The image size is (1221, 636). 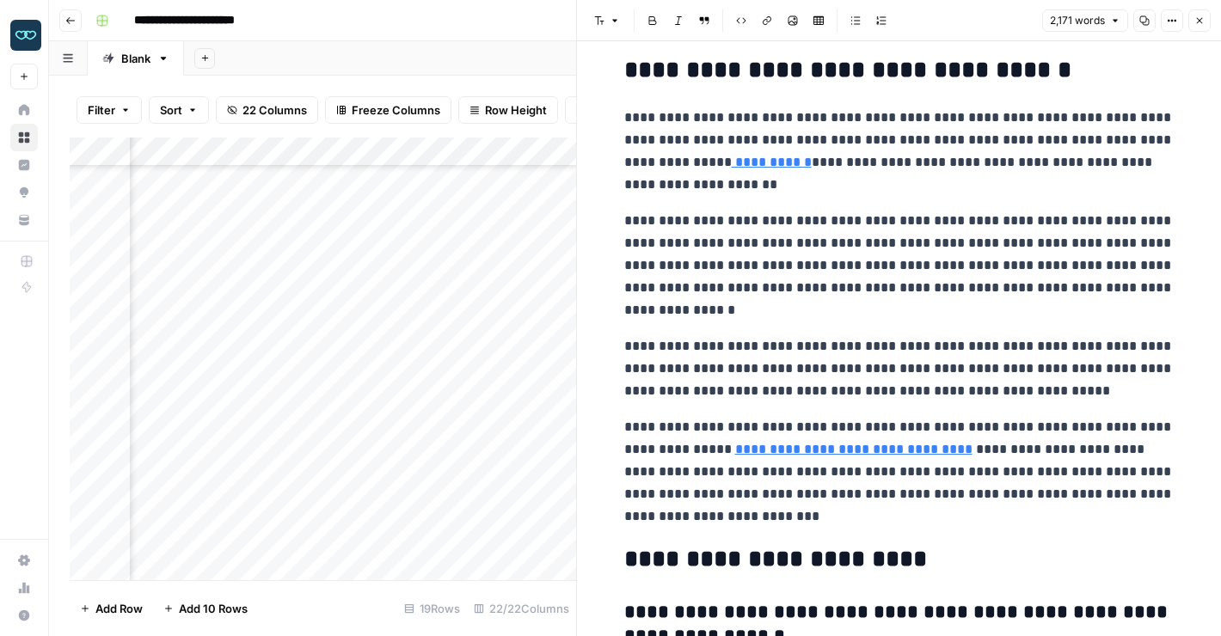 What do you see at coordinates (24, 588) in the screenshot?
I see `a: Usage` at bounding box center [24, 588].